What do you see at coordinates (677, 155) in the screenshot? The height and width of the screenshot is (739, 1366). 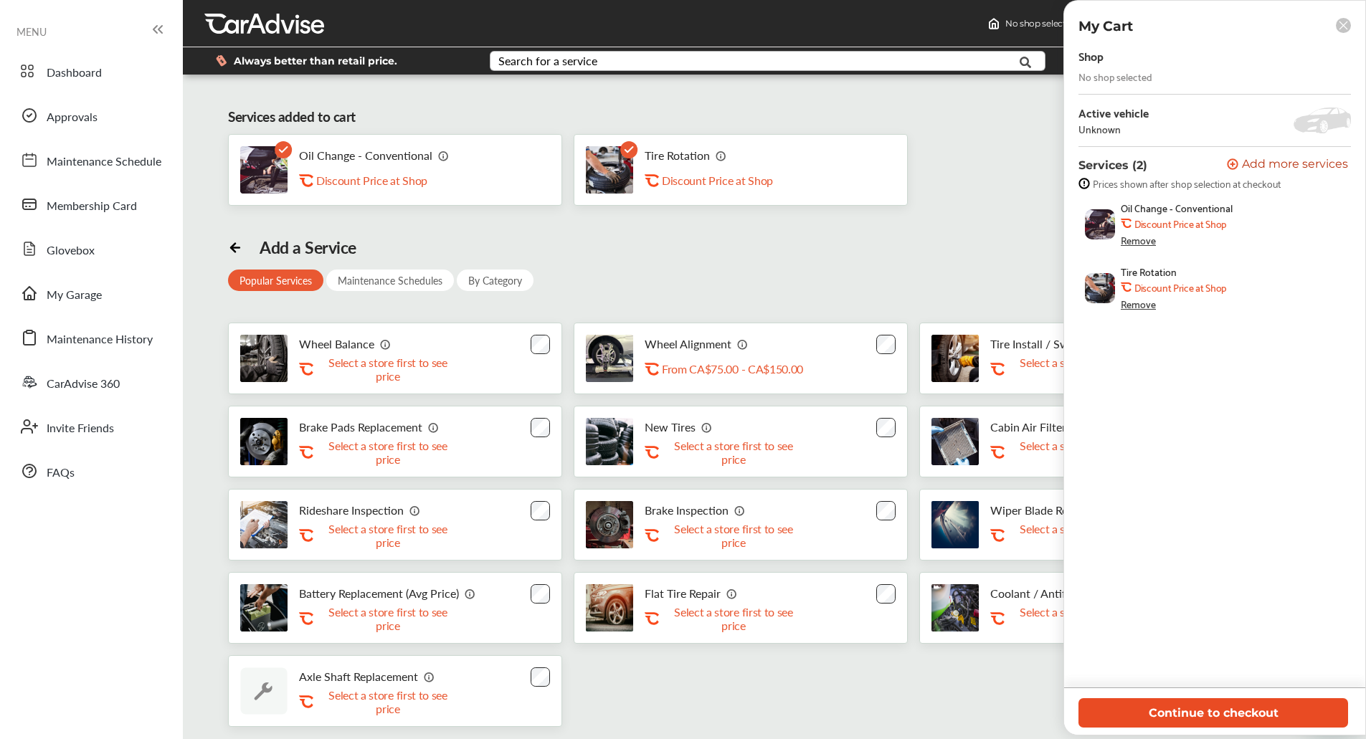 I see `p: Tire Rotation` at bounding box center [677, 155].